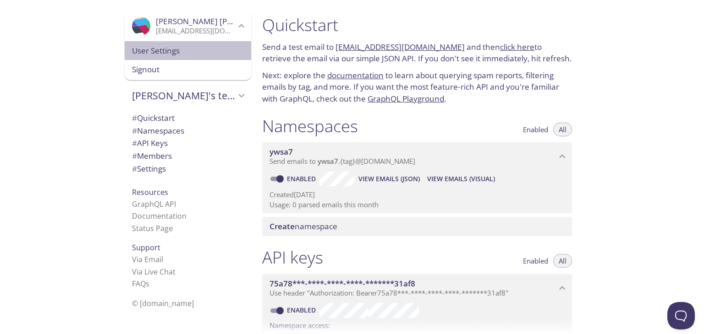 This screenshot has height=334, width=704. What do you see at coordinates (188, 51) in the screenshot?
I see `div: User Settings` at bounding box center [188, 51].